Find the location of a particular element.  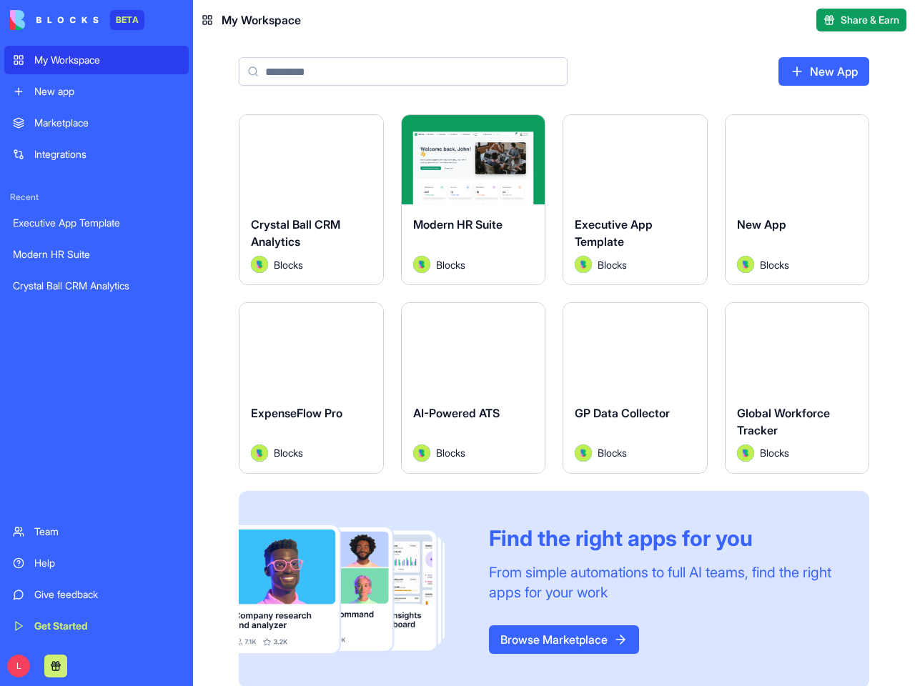

div: Give feedback is located at coordinates (107, 595).